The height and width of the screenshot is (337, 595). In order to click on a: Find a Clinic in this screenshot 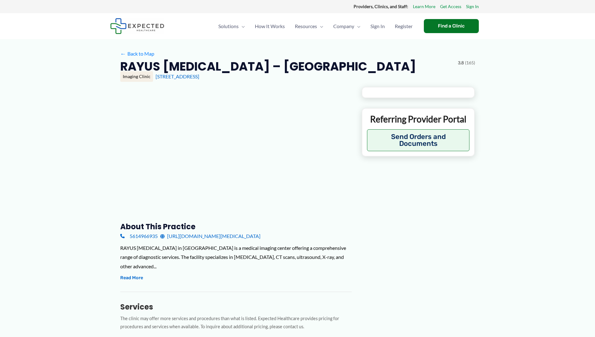, I will do `click(451, 26)`.